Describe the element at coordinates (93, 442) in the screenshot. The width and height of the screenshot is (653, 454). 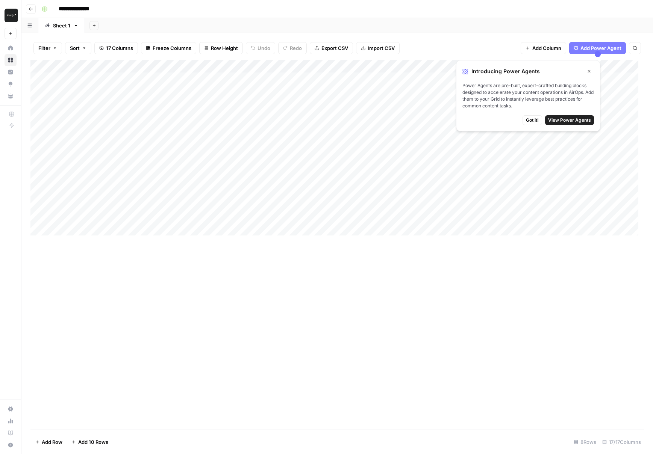
I see `span: Add 10 Rows` at that location.